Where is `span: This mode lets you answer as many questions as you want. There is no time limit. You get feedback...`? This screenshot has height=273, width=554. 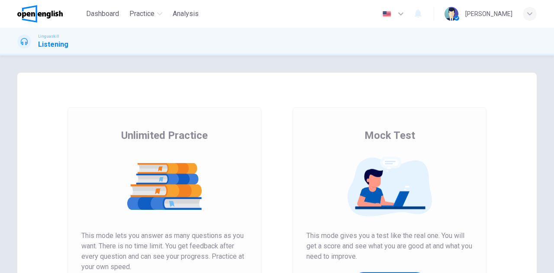 span: This mode lets you answer as many questions as you want. There is no time limit. You get feedback... is located at coordinates (165, 252).